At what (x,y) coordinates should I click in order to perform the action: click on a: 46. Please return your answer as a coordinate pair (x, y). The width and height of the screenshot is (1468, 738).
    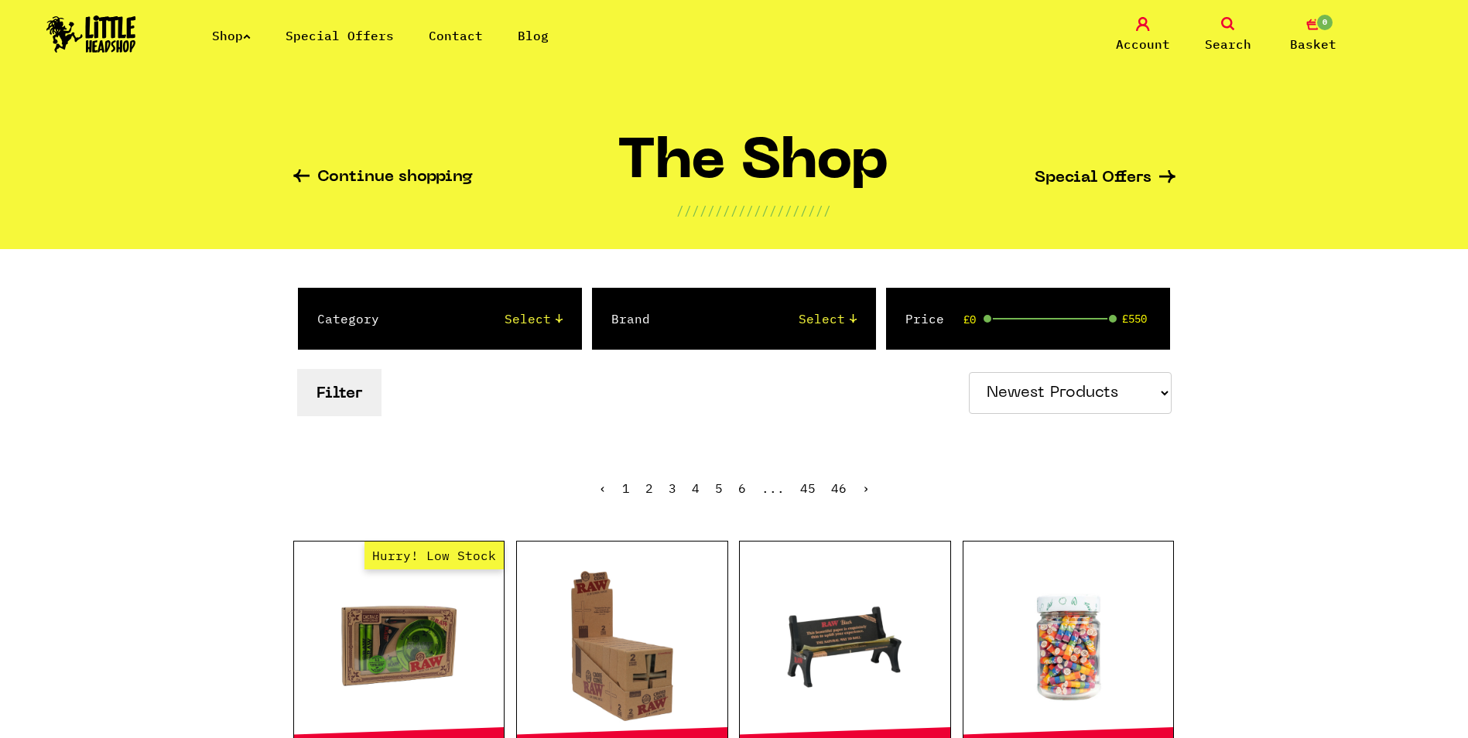
    Looking at the image, I should click on (839, 488).